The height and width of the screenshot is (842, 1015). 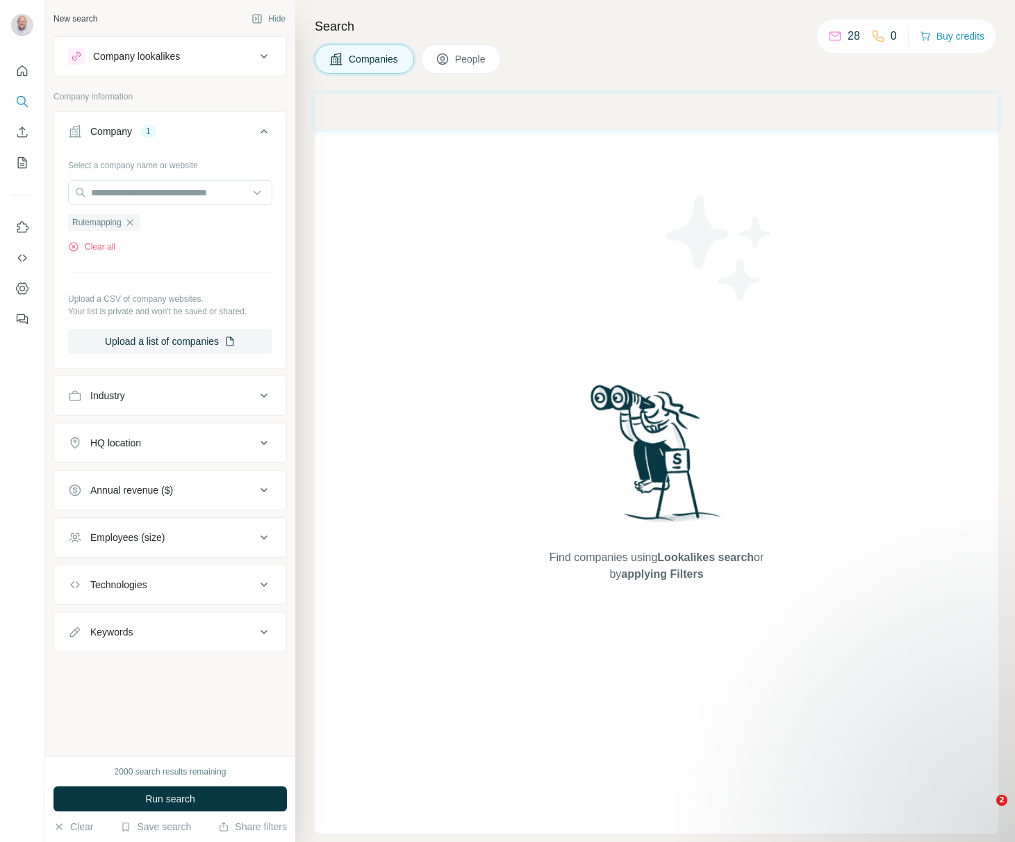 What do you see at coordinates (252, 826) in the screenshot?
I see `button: Share filters` at bounding box center [252, 826].